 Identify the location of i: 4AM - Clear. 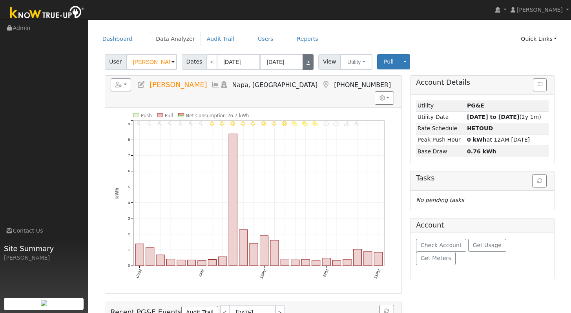
(180, 124).